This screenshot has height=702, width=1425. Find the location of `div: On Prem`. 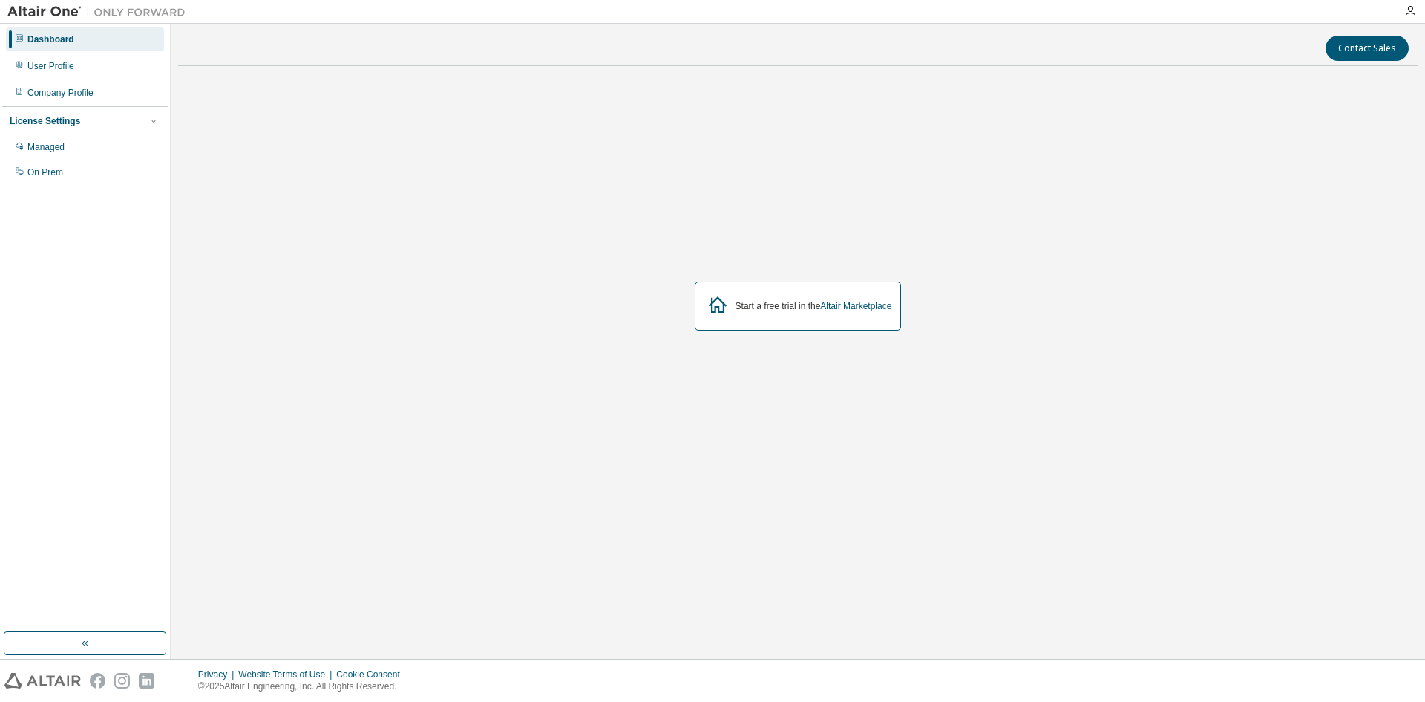

div: On Prem is located at coordinates (45, 172).